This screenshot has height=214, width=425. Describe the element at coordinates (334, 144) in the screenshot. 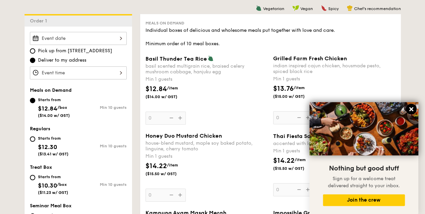

I see `div: accented with lemongrass, kaffir lime leaf, red chilli` at that location.